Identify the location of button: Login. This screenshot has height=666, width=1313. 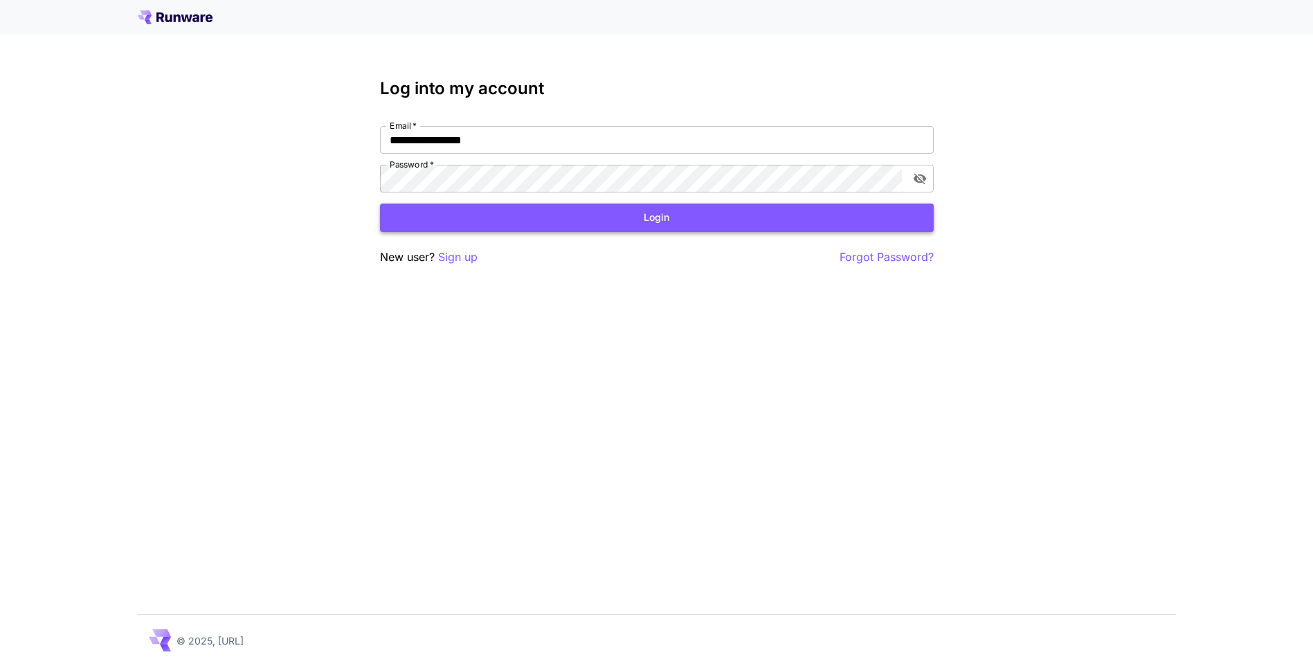
(657, 217).